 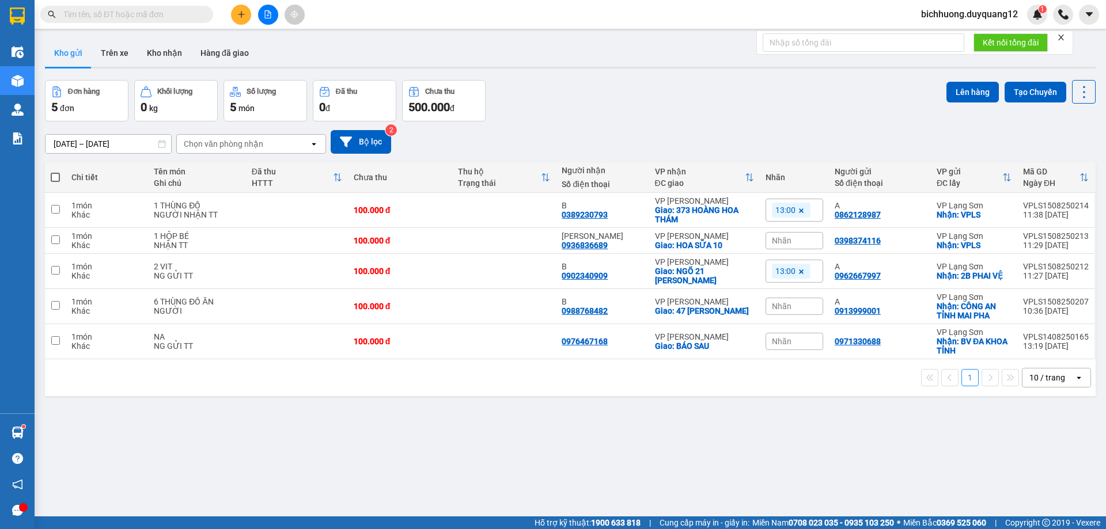 What do you see at coordinates (974, 311) in the screenshot?
I see `div: Nhận: CÔNG AN TỈNH MAI PHA` at bounding box center [974, 311].